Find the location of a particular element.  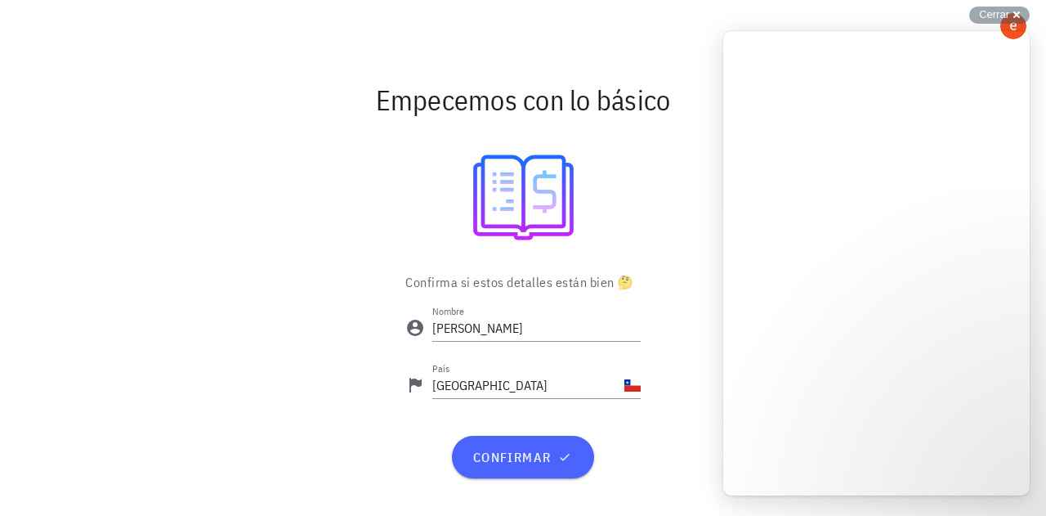

p: Confirma si estos detalles están bien 🤔 is located at coordinates (523, 282).